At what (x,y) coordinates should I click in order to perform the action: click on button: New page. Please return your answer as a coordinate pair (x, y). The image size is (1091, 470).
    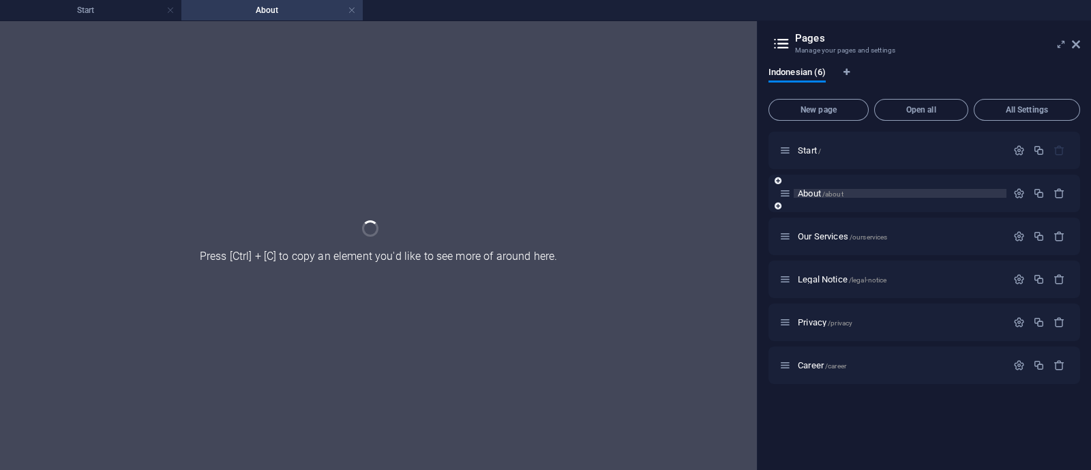
    Looking at the image, I should click on (819, 110).